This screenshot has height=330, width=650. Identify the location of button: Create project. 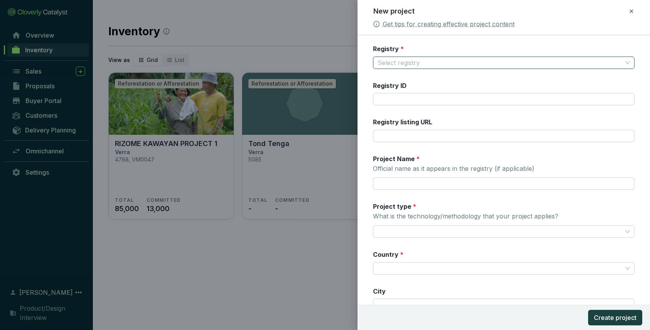
(616, 317).